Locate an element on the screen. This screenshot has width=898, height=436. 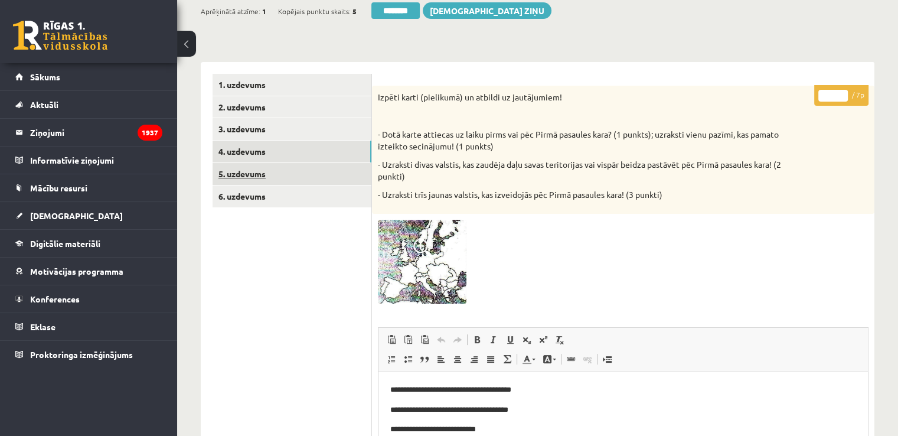
a: 2. uzdevums is located at coordinates (292, 107).